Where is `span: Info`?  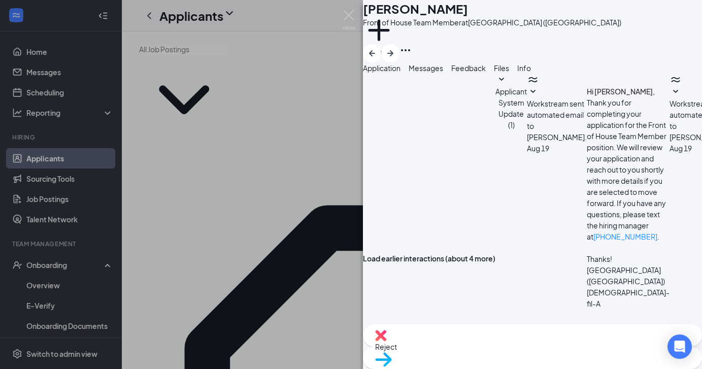 span: Info is located at coordinates (524, 68).